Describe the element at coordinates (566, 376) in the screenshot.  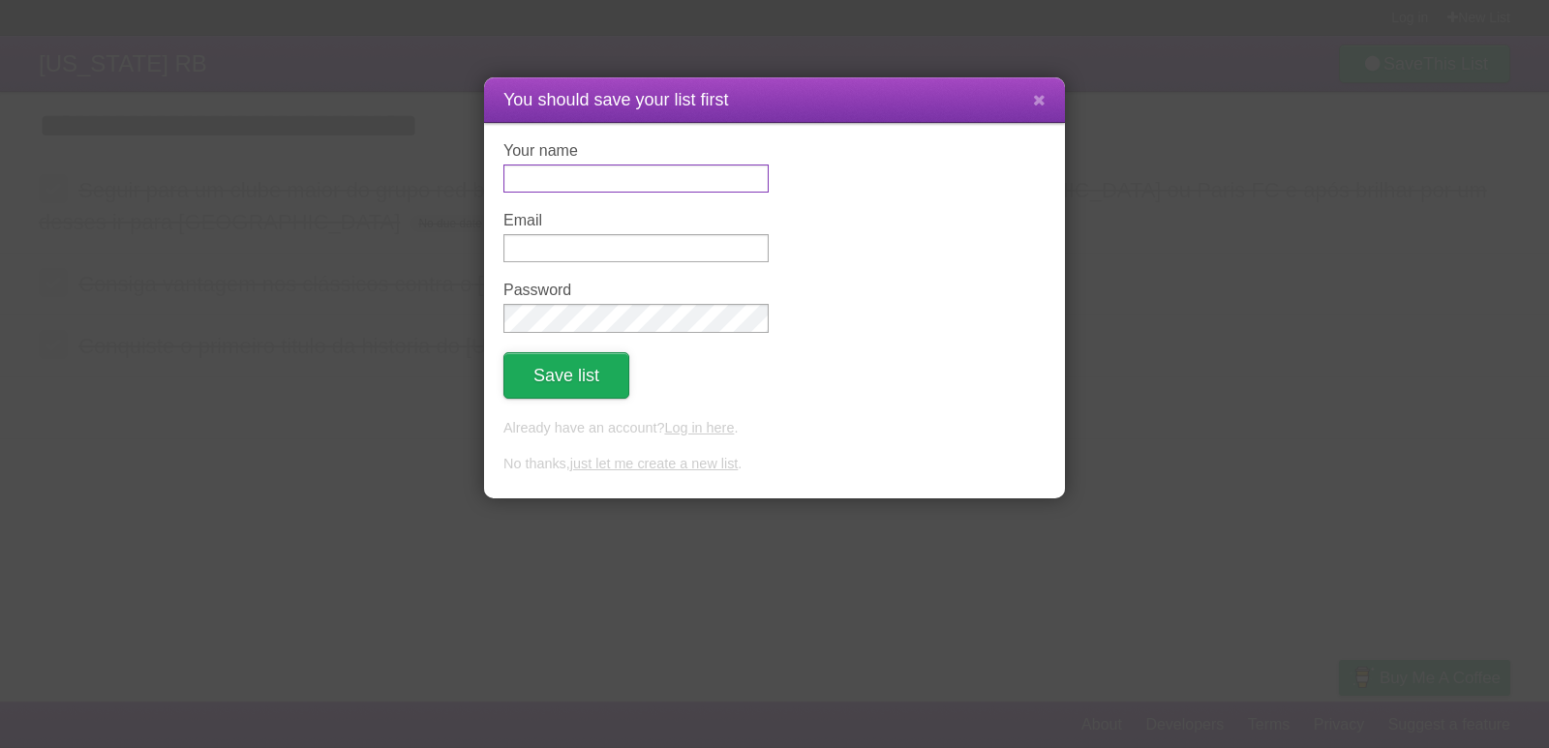
I see `button: Save list` at that location.